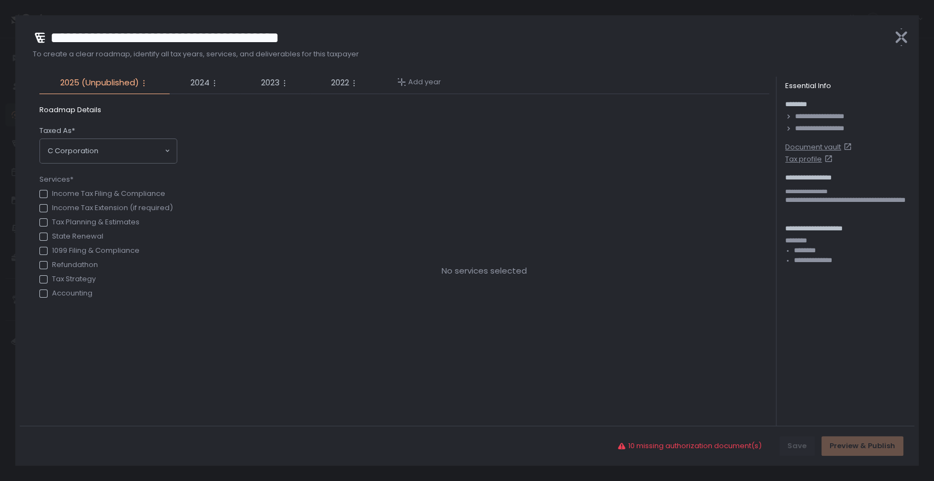 This screenshot has height=481, width=934. Describe the element at coordinates (695, 446) in the screenshot. I see `span: 10 missing authorization document(s)` at that location.